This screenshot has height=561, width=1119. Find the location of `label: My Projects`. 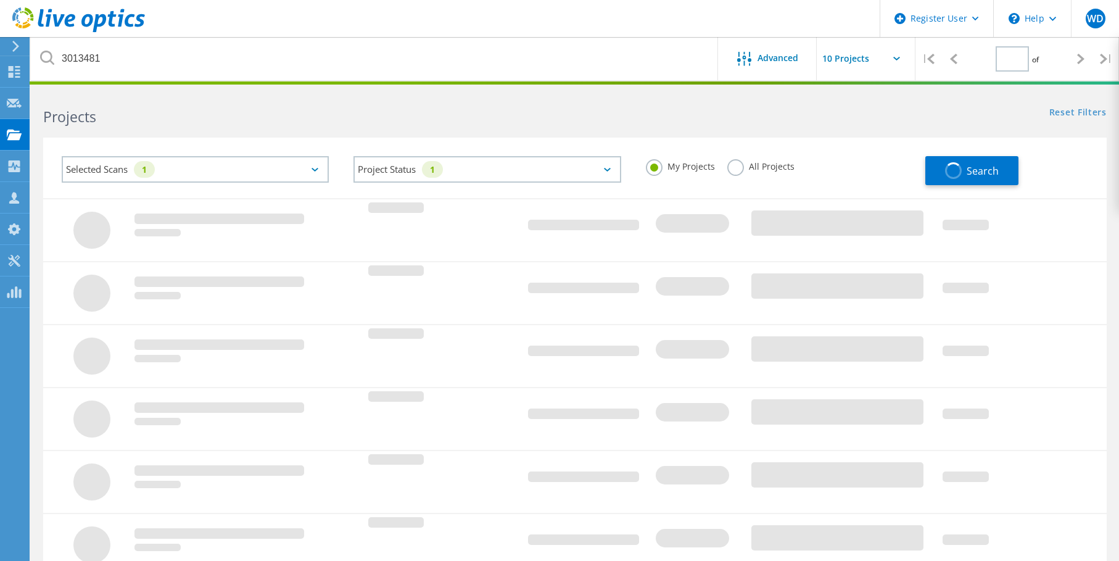

label: My Projects is located at coordinates (680, 165).